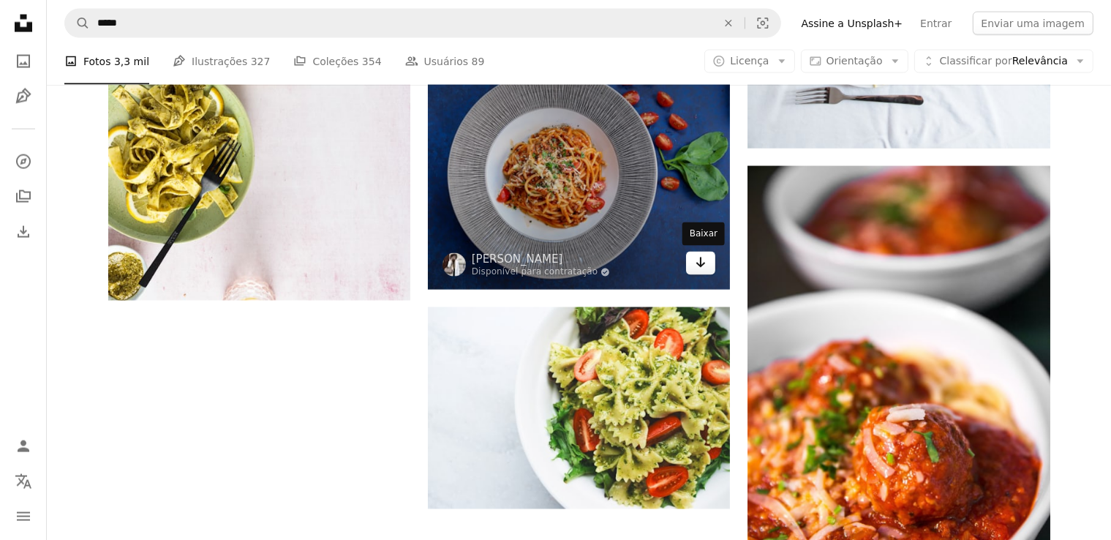  Describe the element at coordinates (445, 61) in the screenshot. I see `a: Usuários 89` at that location.